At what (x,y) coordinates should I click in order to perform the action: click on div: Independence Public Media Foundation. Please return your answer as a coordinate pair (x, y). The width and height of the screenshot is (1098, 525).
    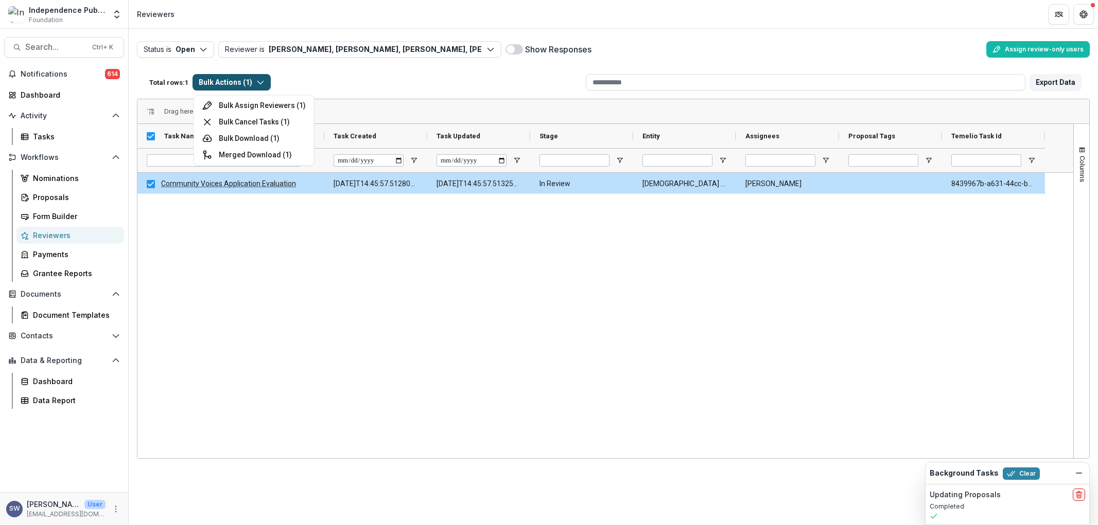
    Looking at the image, I should click on (67, 10).